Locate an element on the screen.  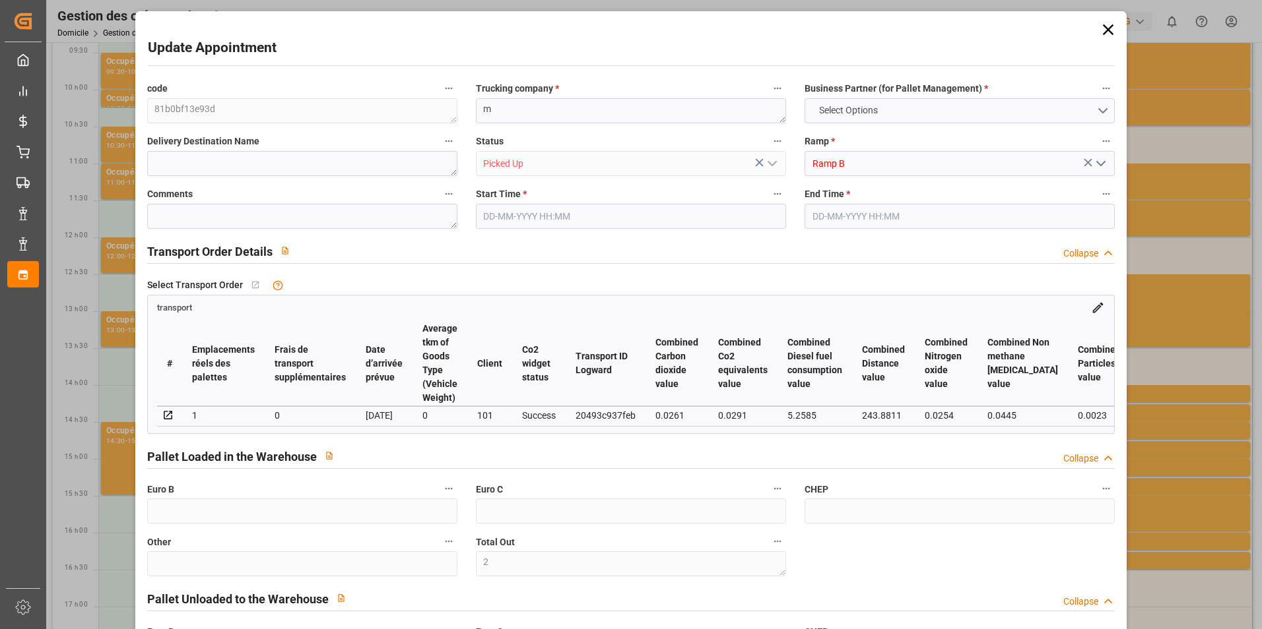
h2: Pallet Loaded in the Warehouse is located at coordinates (232, 457).